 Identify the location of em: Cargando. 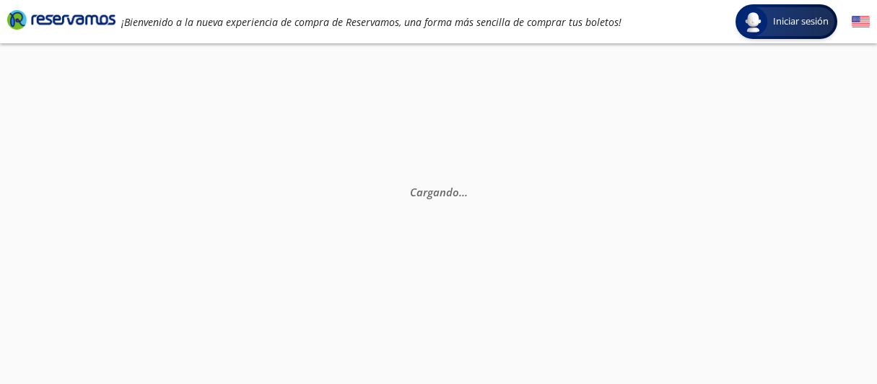
(439, 192).